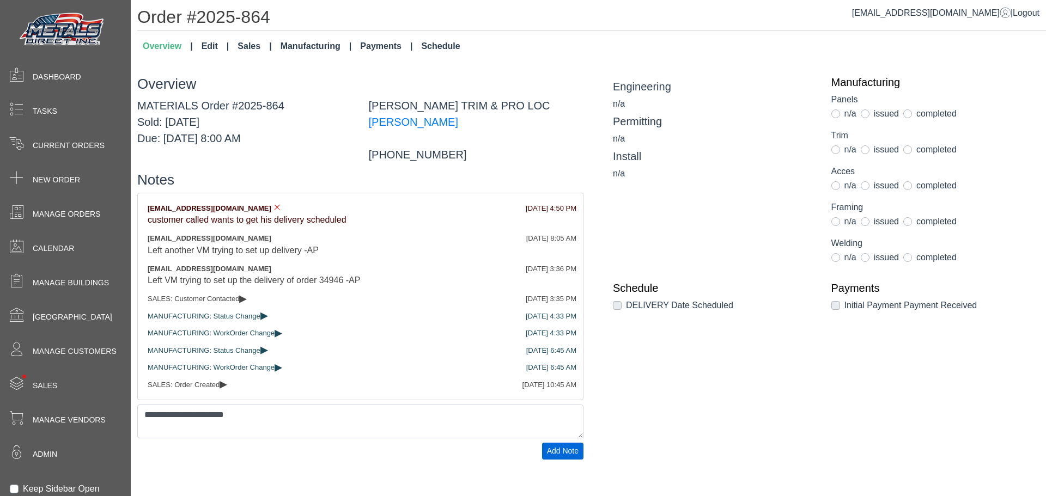  Describe the element at coordinates (714, 288) in the screenshot. I see `h5: Schedule` at that location.